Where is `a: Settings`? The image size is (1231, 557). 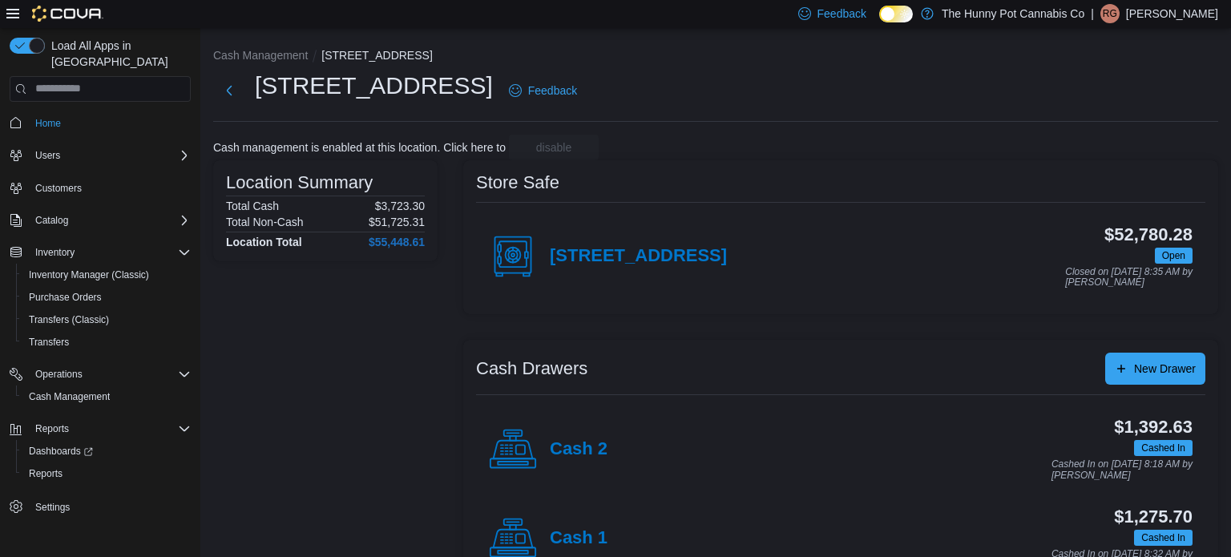
a: Settings is located at coordinates (52, 507).